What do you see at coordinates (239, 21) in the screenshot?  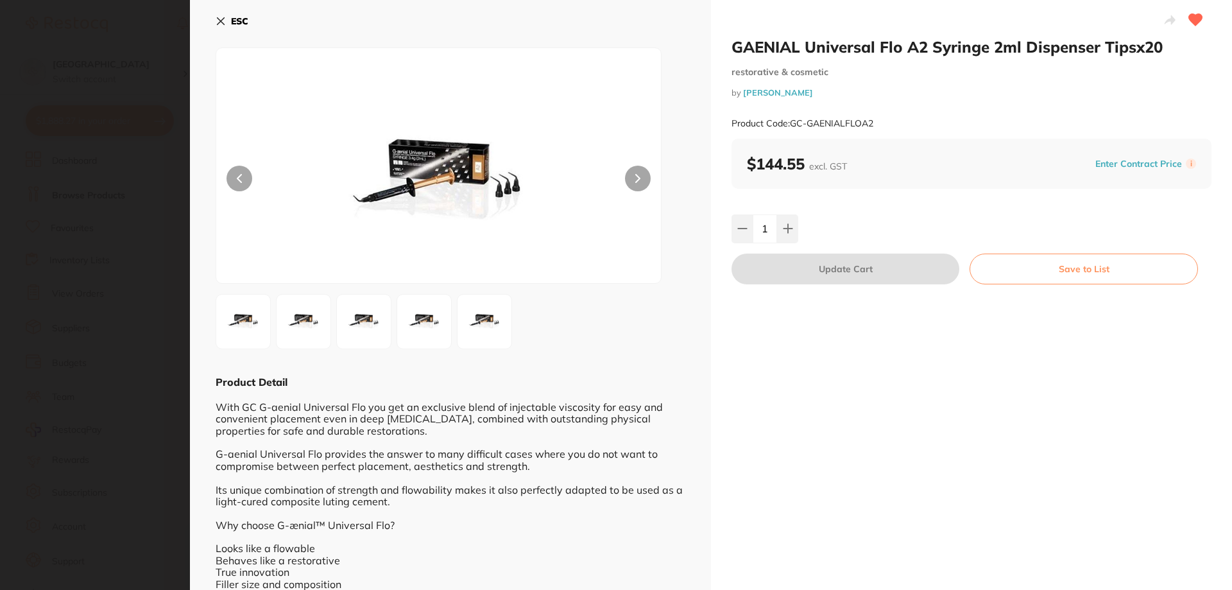 I see `b: ESC` at bounding box center [239, 21].